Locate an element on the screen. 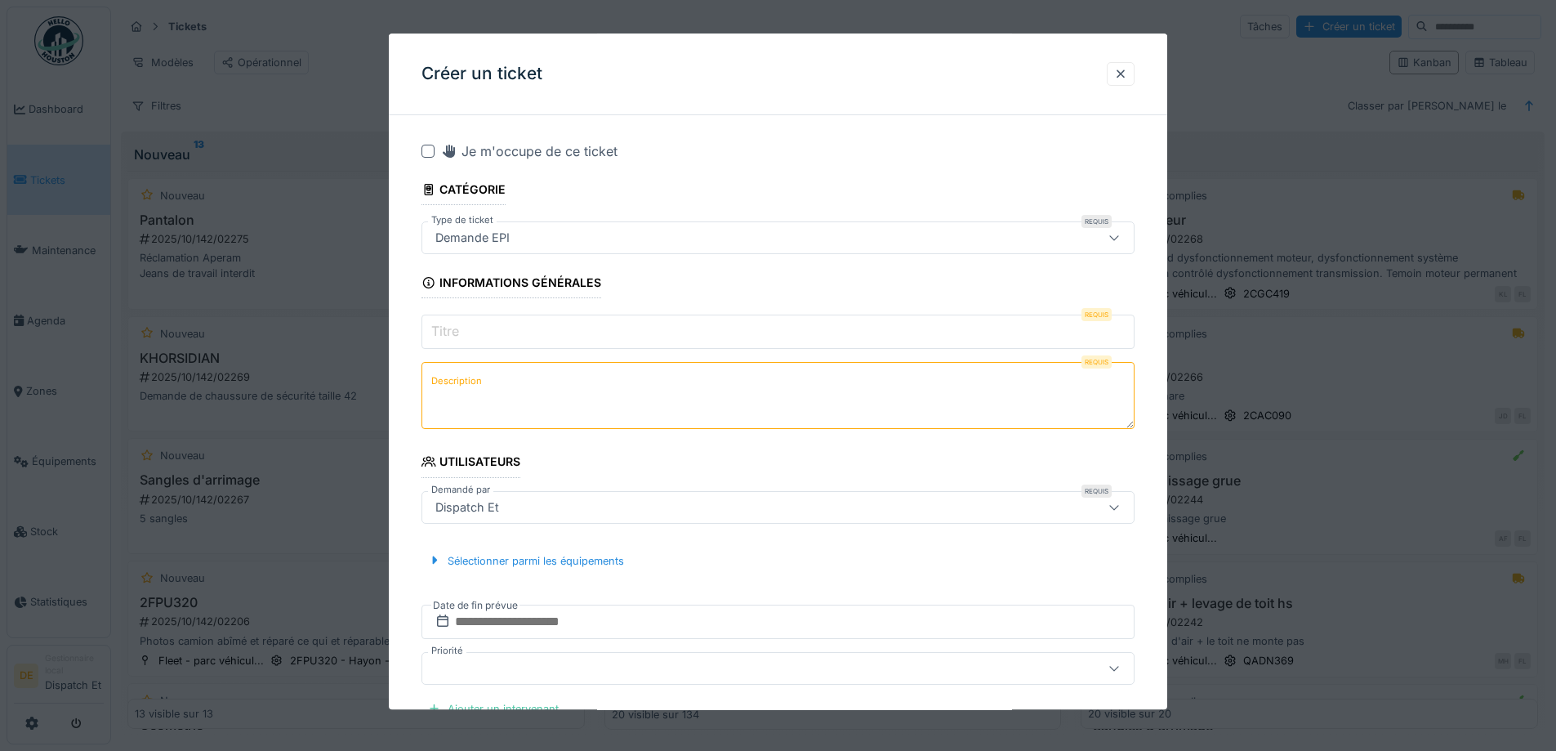  label: Description is located at coordinates (457, 381).